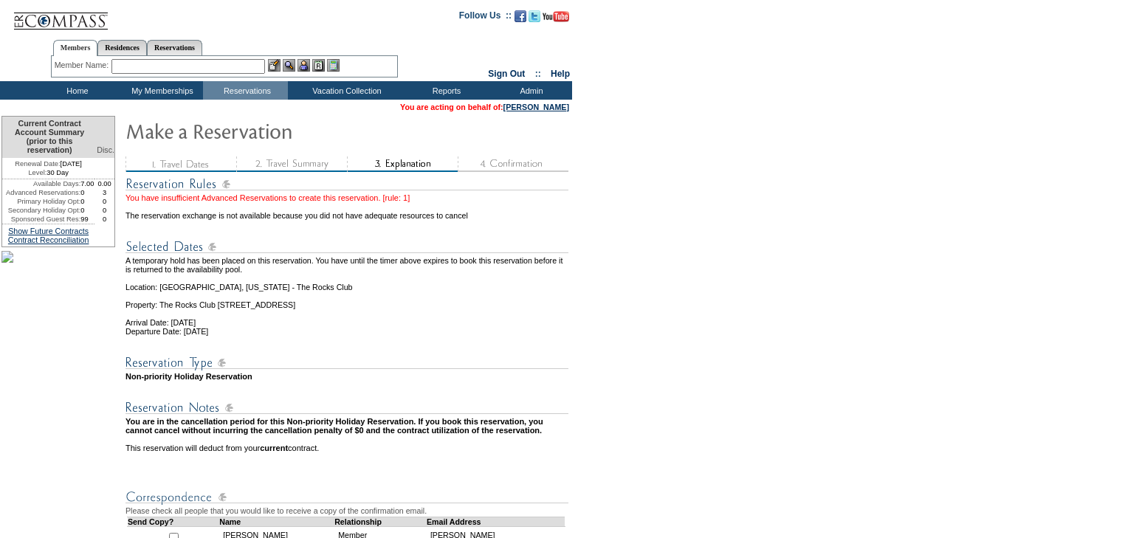 The height and width of the screenshot is (538, 1125). I want to click on a: Contract Reconciliation, so click(49, 240).